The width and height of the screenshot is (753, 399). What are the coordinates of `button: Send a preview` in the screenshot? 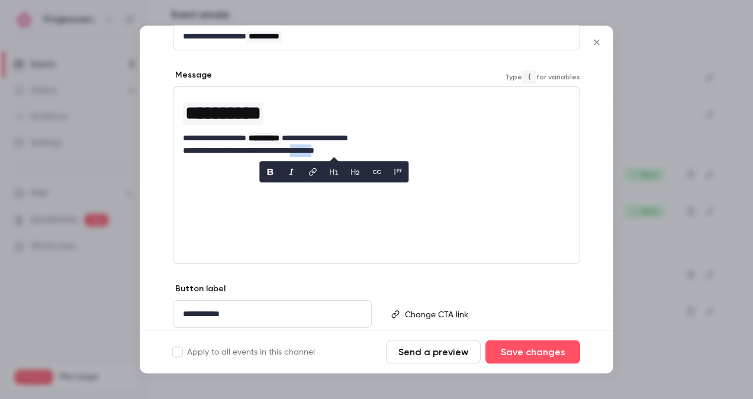 It's located at (434, 352).